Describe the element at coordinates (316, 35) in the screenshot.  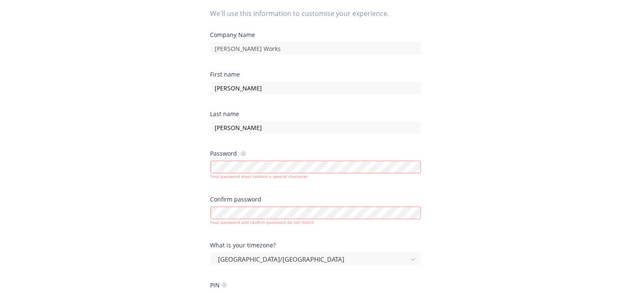
I see `div: Company Name` at that location.